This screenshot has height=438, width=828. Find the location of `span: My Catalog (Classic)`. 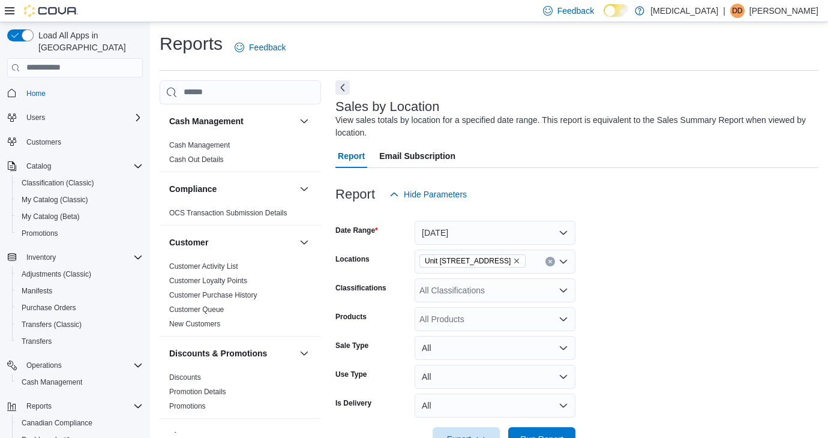

span: My Catalog (Classic) is located at coordinates (55, 200).